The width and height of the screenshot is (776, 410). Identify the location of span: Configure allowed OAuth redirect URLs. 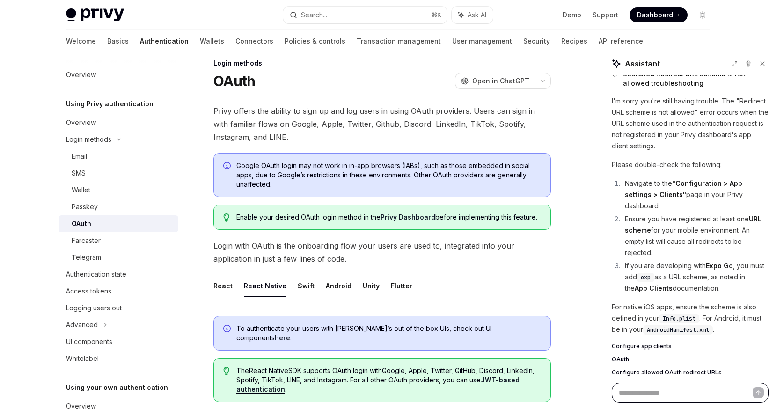
(666, 373).